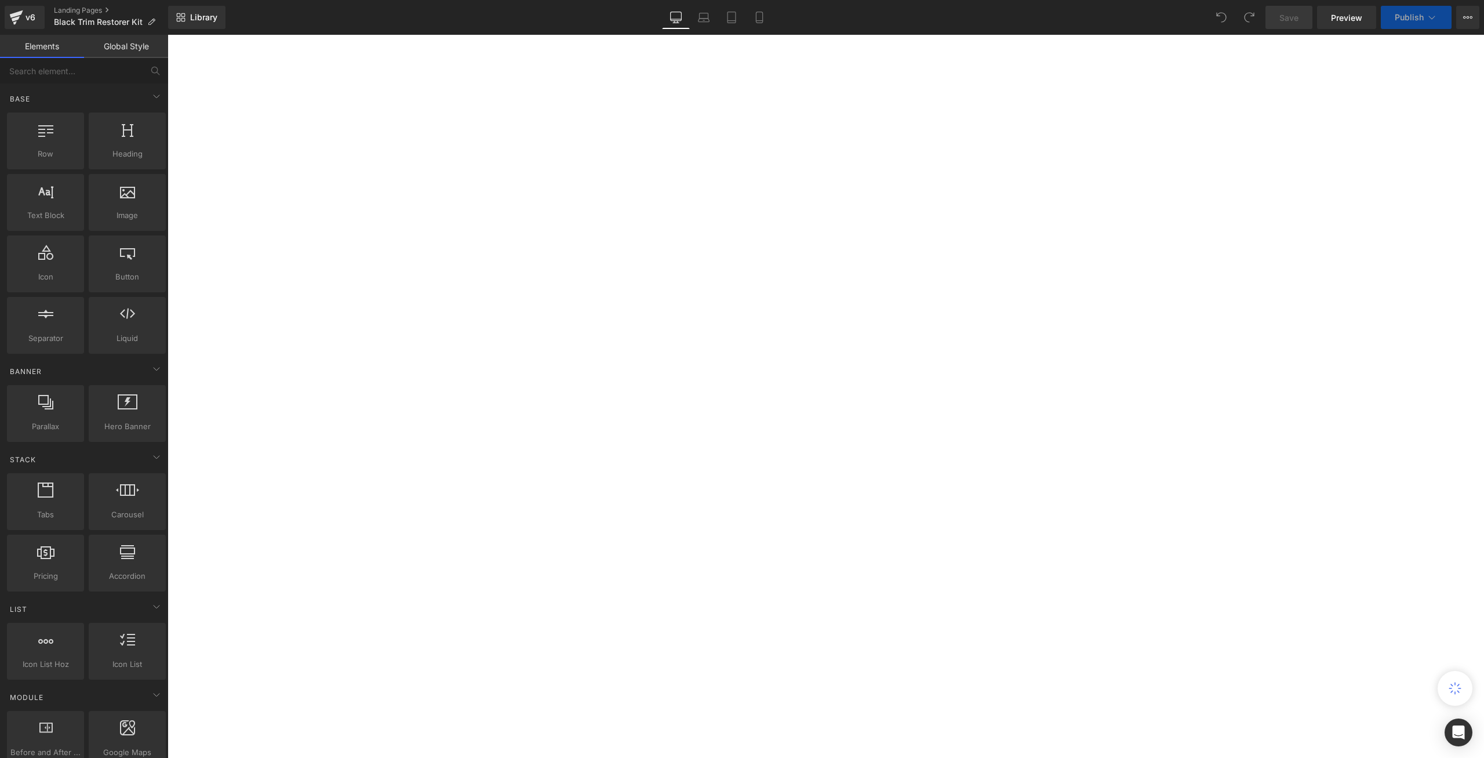 Image resolution: width=1484 pixels, height=758 pixels. What do you see at coordinates (23, 459) in the screenshot?
I see `span: Stack` at bounding box center [23, 459].